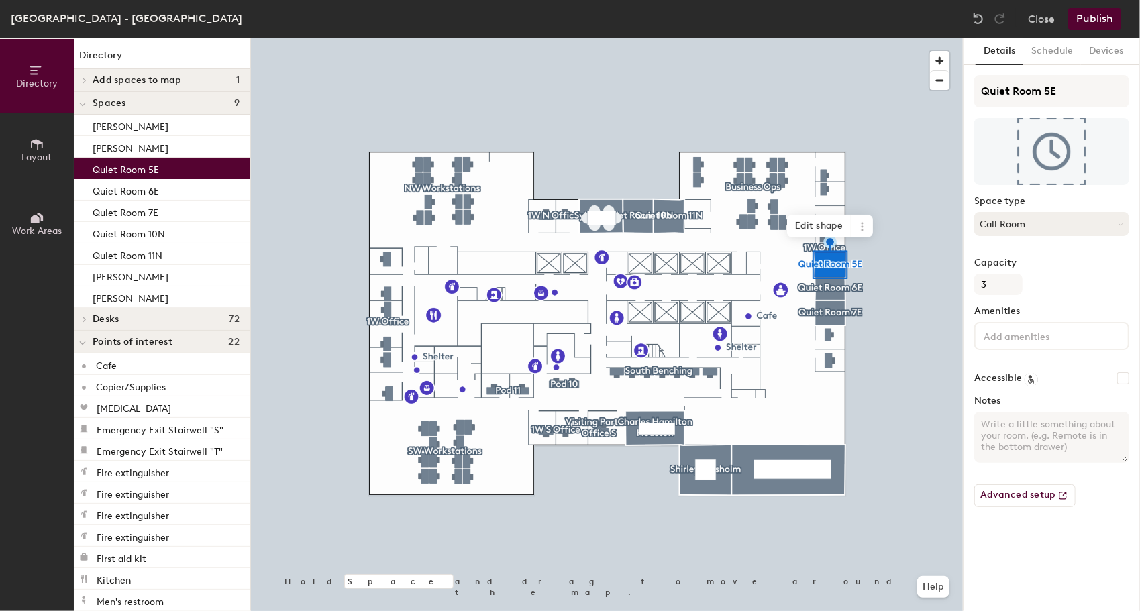  Describe the element at coordinates (160, 428) in the screenshot. I see `p: Emergency Exit Stairwell "S"` at that location.